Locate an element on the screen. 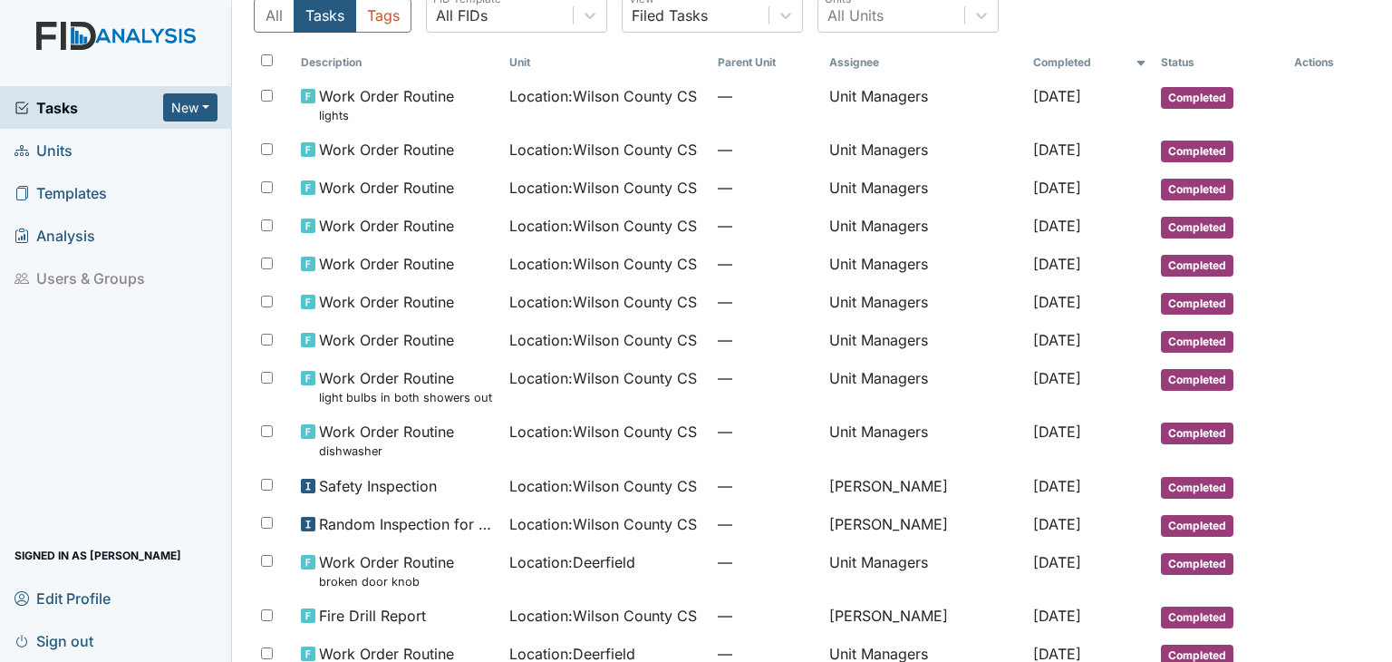 This screenshot has width=1392, height=662. span: Work Order Routine dishwasher is located at coordinates (386, 440).